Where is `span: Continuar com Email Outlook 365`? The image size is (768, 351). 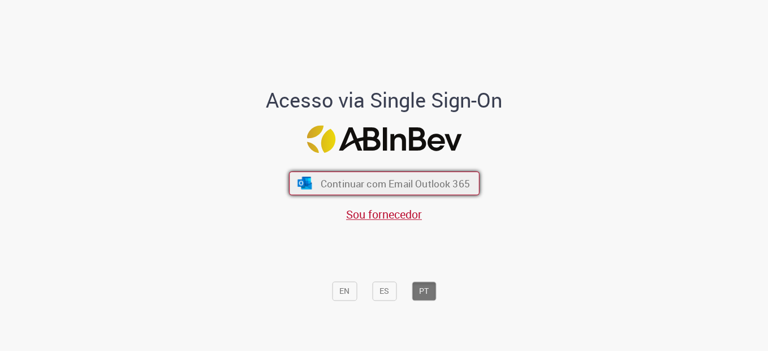 span: Continuar com Email Outlook 365 is located at coordinates (395, 183).